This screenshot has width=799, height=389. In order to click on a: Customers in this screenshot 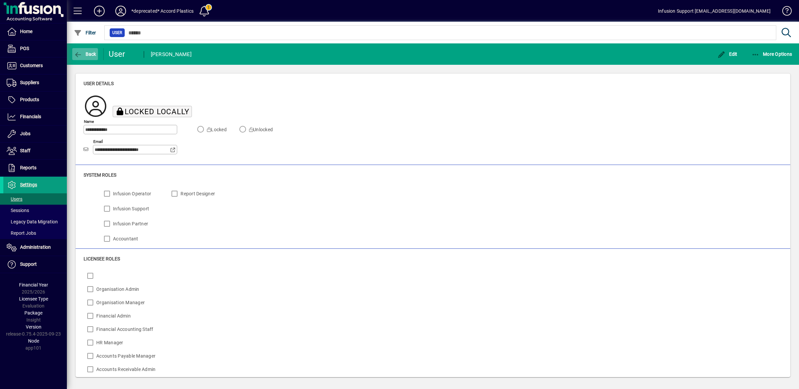, I will do `click(35, 66)`.